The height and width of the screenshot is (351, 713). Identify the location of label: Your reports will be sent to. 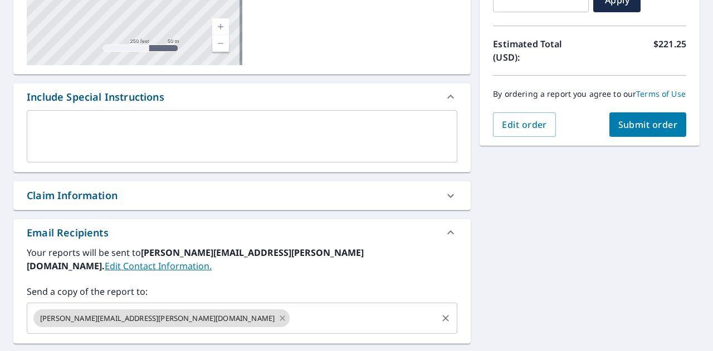
(242, 259).